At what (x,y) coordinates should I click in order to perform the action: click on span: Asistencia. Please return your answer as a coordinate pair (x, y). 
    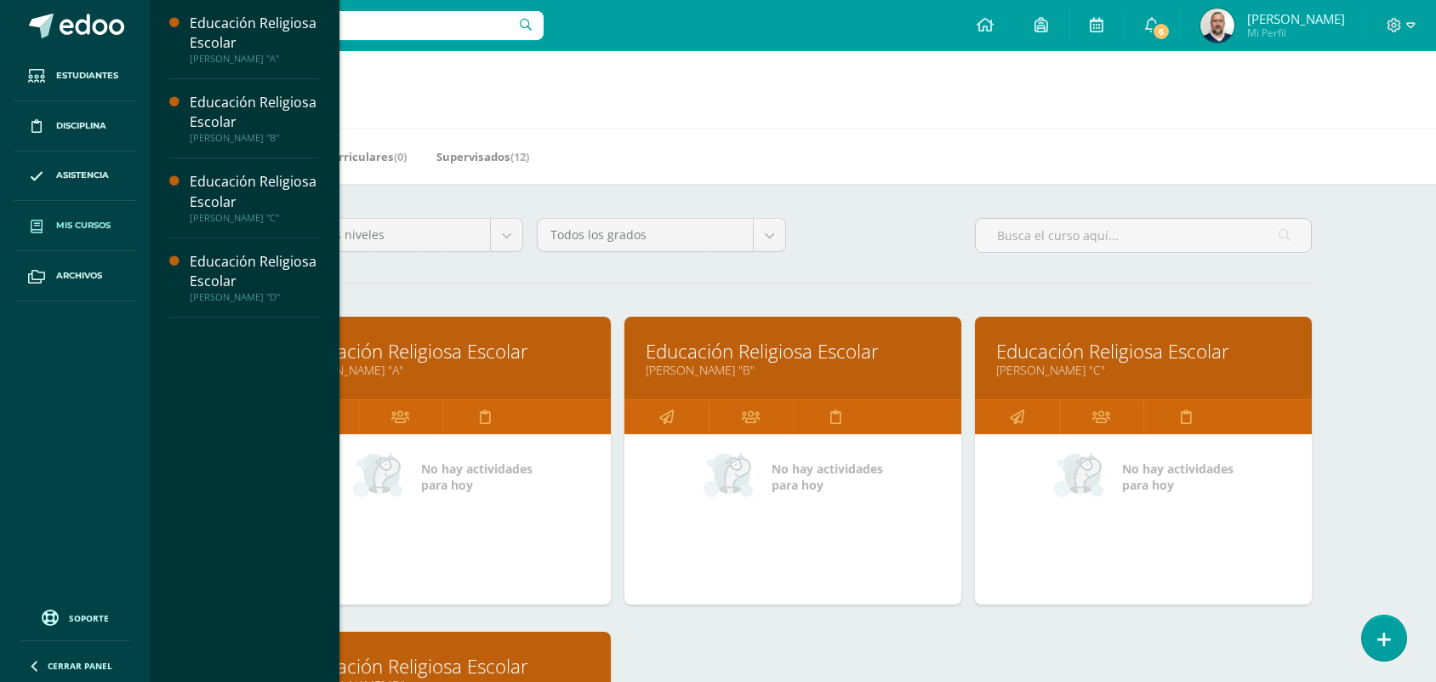
    Looking at the image, I should click on (83, 175).